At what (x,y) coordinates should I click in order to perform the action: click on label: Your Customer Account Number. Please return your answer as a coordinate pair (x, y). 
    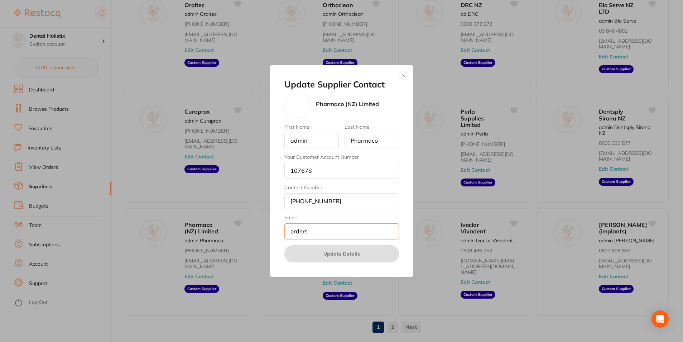
    Looking at the image, I should click on (342, 157).